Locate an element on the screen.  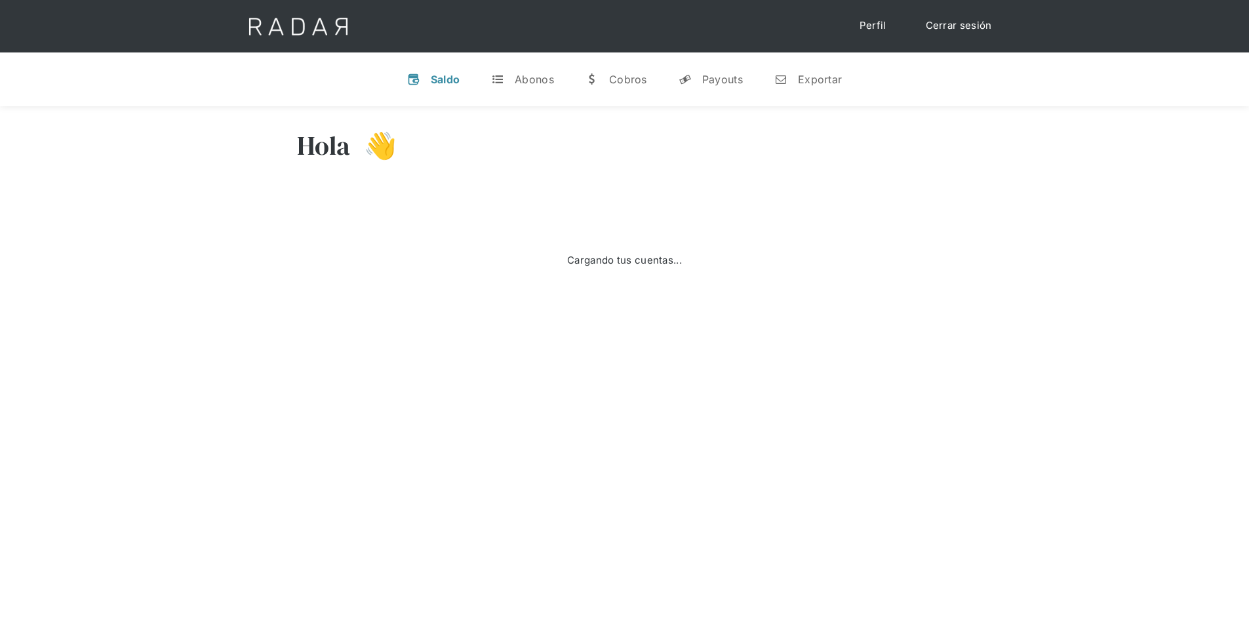
div: Payouts is located at coordinates (723, 79).